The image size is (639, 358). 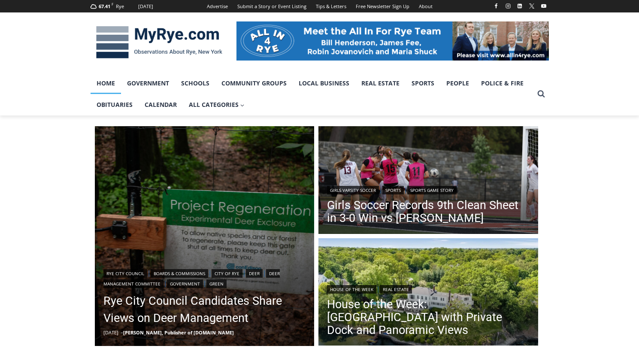 What do you see at coordinates (519, 6) in the screenshot?
I see `a: Linkedin` at bounding box center [519, 6].